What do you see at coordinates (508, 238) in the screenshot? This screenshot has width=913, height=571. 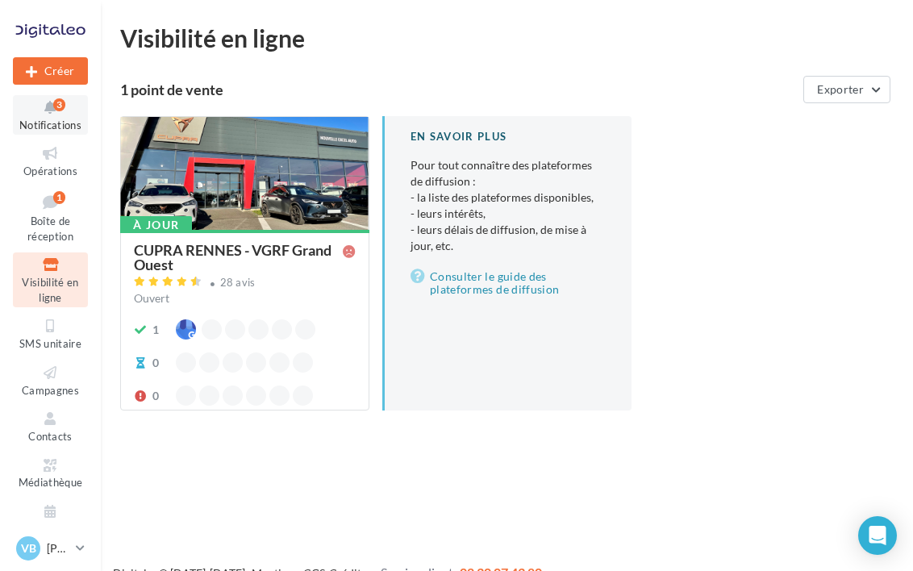 I see `li: - leurs délais de diffusion, de mise à jour, etc.` at bounding box center [508, 238].